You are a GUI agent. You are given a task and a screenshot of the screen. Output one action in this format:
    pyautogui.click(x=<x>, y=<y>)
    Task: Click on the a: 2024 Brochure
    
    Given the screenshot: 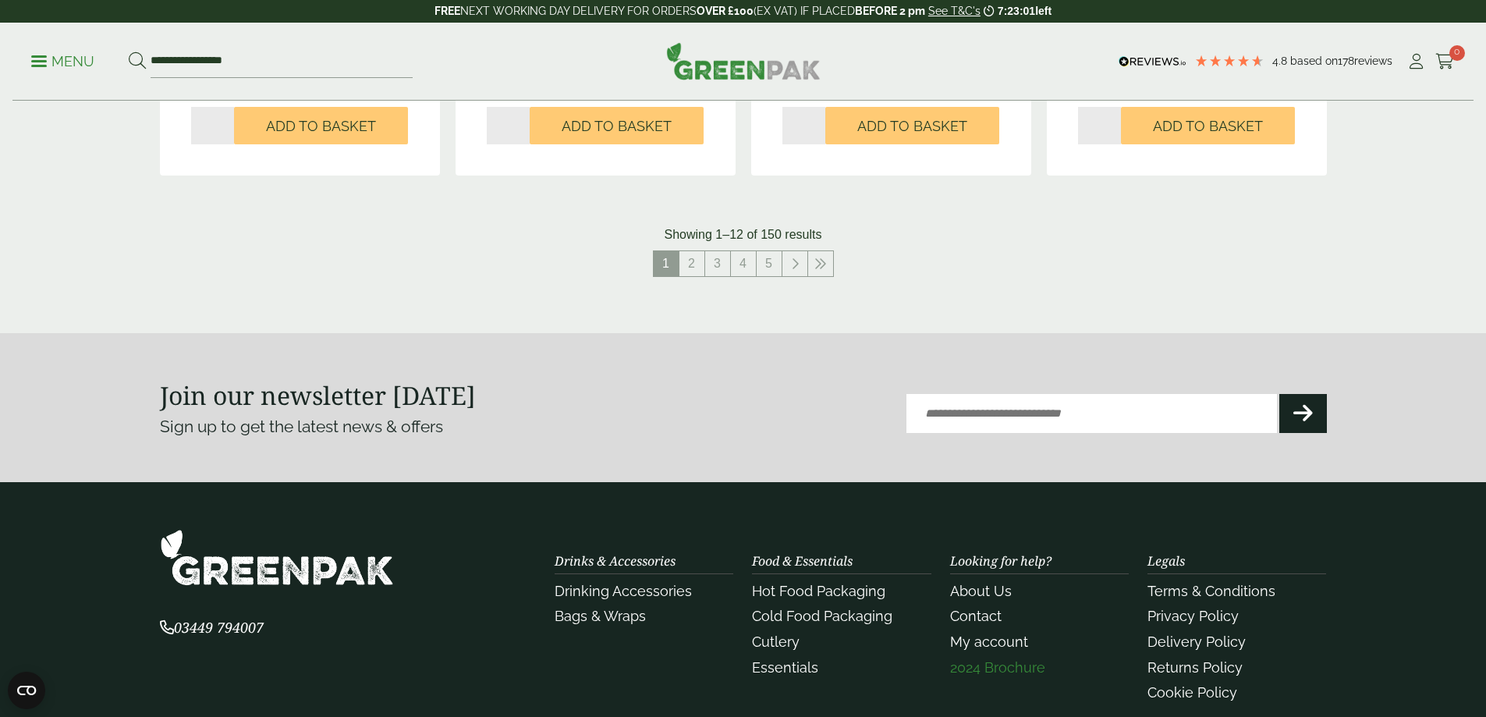 What is the action you would take?
    pyautogui.click(x=998, y=667)
    